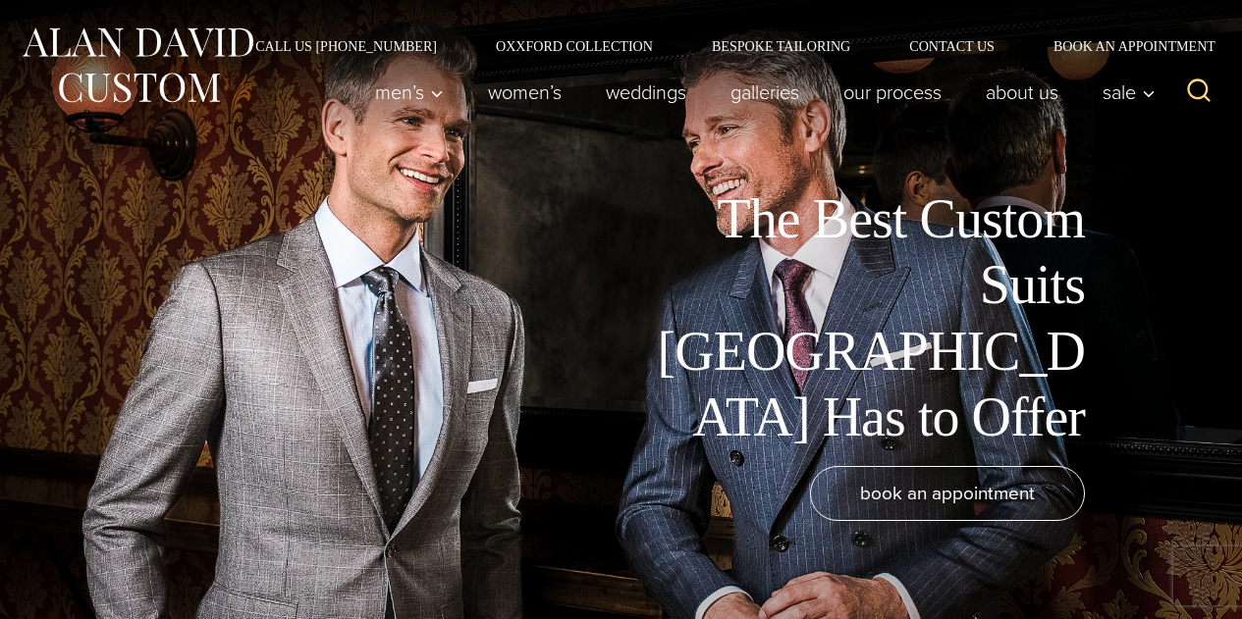 The height and width of the screenshot is (619, 1242). Describe the element at coordinates (760, 92) in the screenshot. I see `nav: Primary Navigation` at that location.